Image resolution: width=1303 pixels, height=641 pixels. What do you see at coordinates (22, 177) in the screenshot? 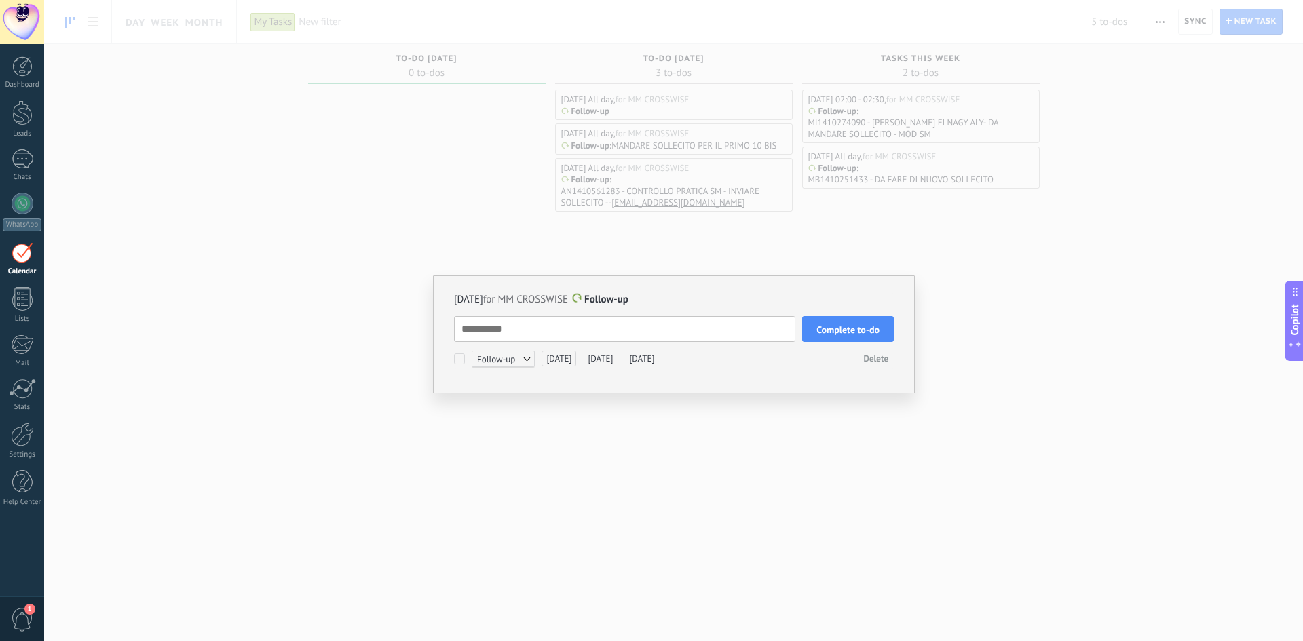
I see `div: Chats` at bounding box center [22, 177].